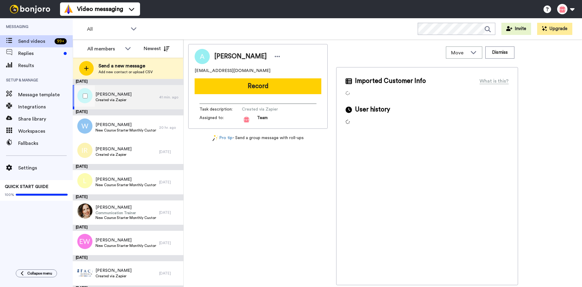  What do you see at coordinates (46, 143) in the screenshot?
I see `span: Fallbacks` at bounding box center [46, 143].